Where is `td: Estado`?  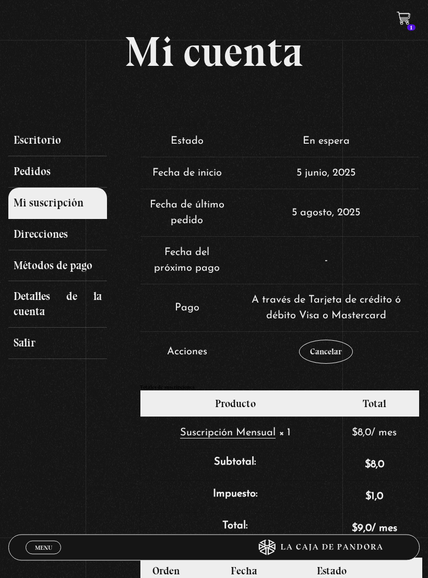
td: Estado is located at coordinates (187, 142).